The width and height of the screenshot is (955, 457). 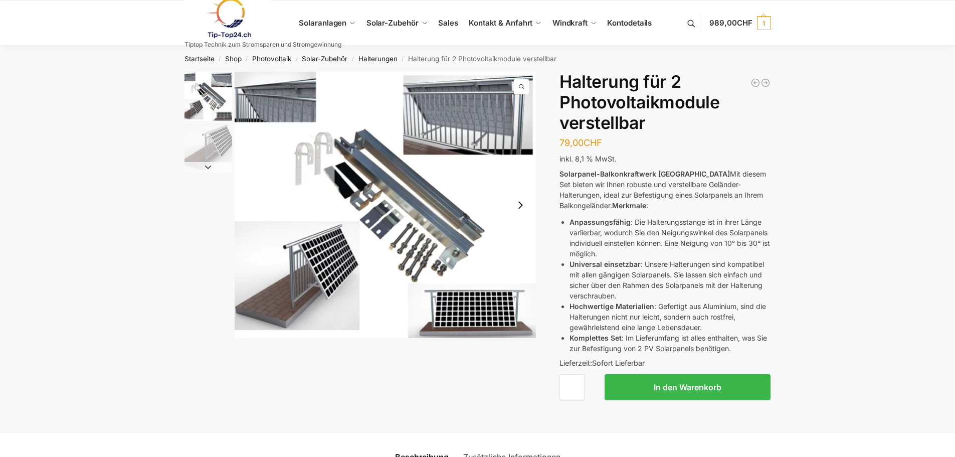 I want to click on a: Startseite, so click(x=199, y=59).